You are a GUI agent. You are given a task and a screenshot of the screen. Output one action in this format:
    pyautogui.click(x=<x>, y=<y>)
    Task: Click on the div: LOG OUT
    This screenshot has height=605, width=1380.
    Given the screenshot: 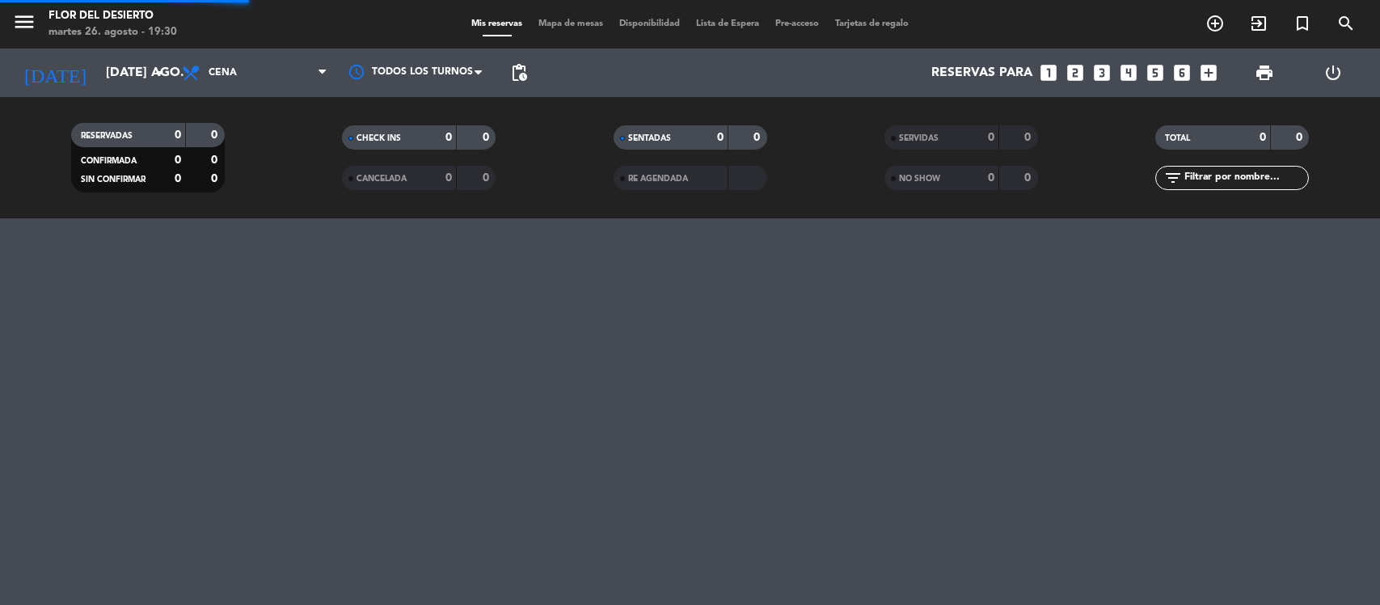 What is the action you would take?
    pyautogui.click(x=1333, y=73)
    